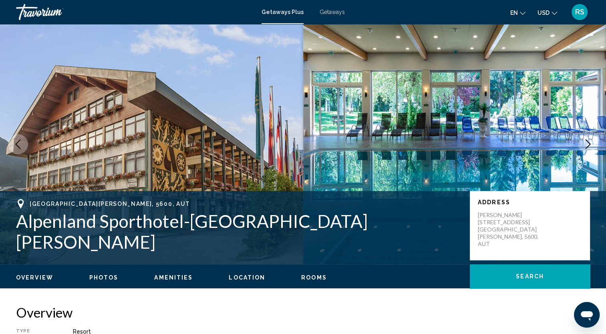  What do you see at coordinates (518, 12) in the screenshot?
I see `button: Change language` at bounding box center [518, 12].